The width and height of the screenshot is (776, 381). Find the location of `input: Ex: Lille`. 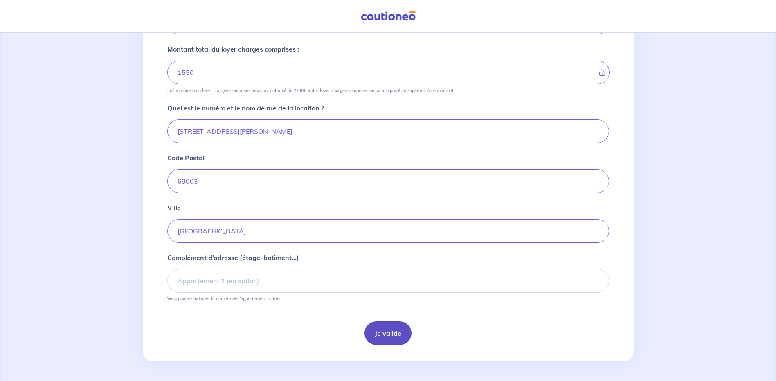

input: Ex: Lille is located at coordinates (388, 231).